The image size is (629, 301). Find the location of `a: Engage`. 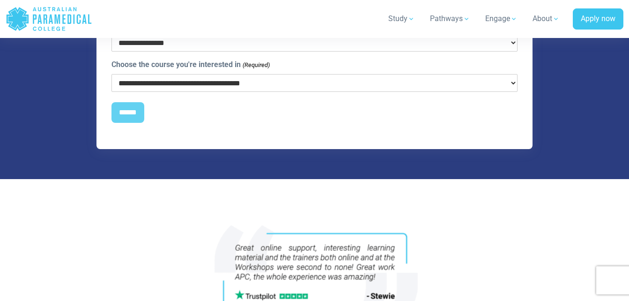

a: Engage is located at coordinates (501, 19).